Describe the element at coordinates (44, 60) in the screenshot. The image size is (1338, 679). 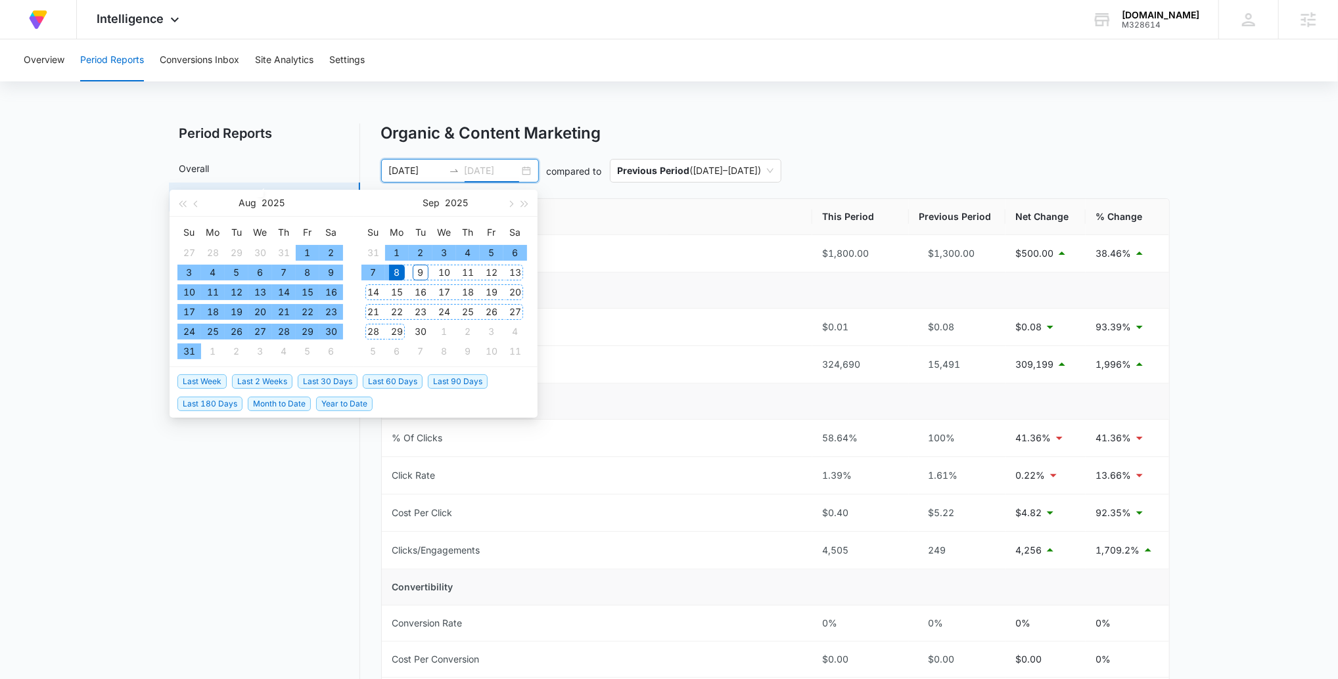
I see `button: Overview` at that location.